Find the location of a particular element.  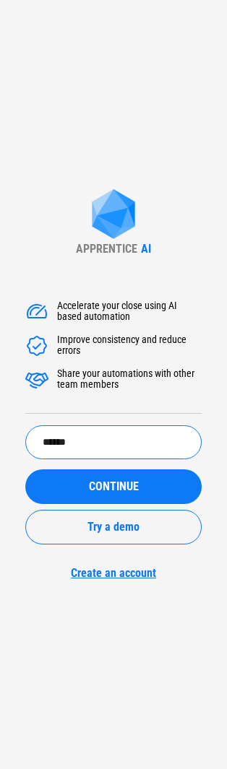

button: Try a demo is located at coordinates (113, 527).